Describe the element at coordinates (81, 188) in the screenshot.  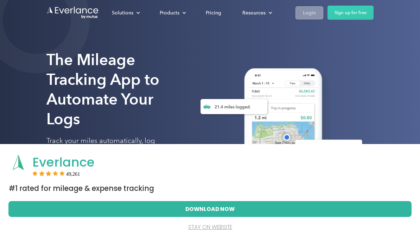
I see `span: #1 Rated for Mileage & Expense Tracking` at that location.